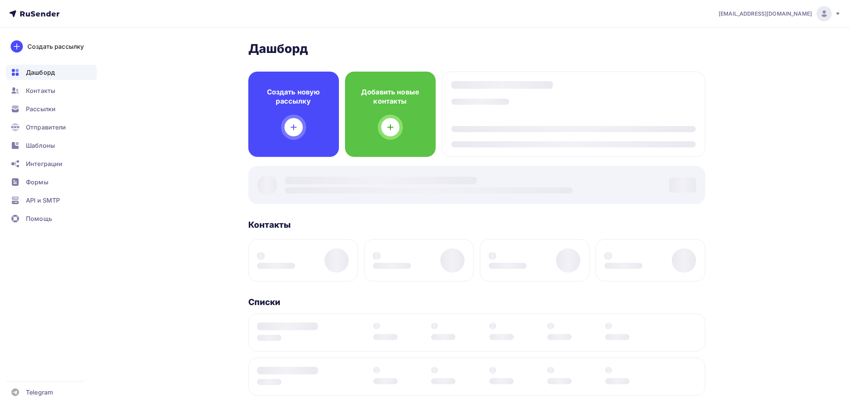 This screenshot has width=850, height=409. What do you see at coordinates (51, 91) in the screenshot?
I see `a: Контакты` at bounding box center [51, 91].